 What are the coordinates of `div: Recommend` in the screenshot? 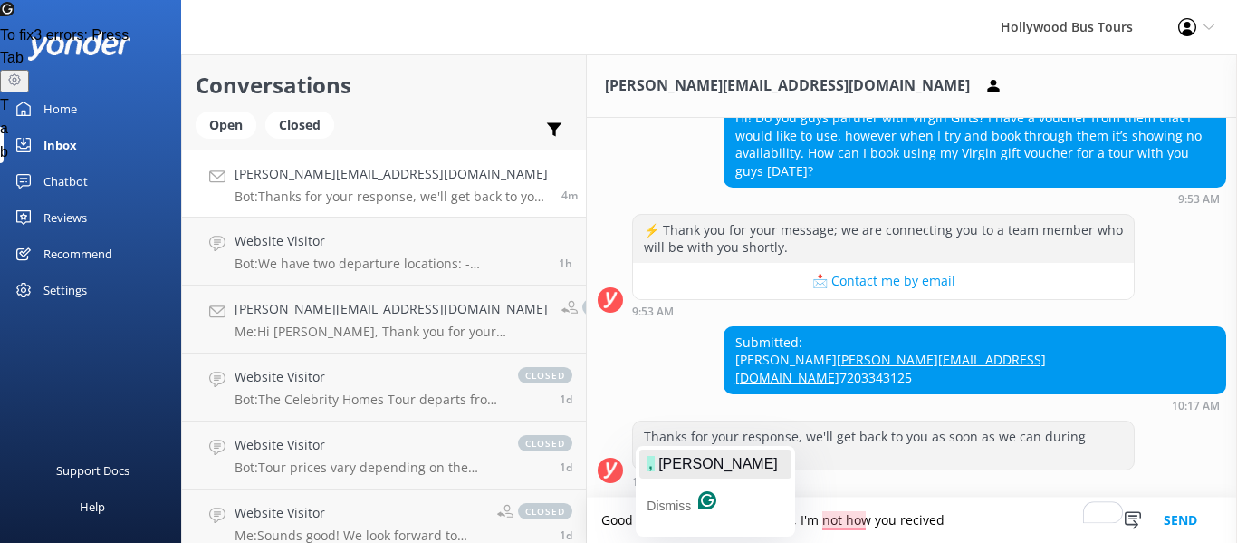 It's located at (78, 254).